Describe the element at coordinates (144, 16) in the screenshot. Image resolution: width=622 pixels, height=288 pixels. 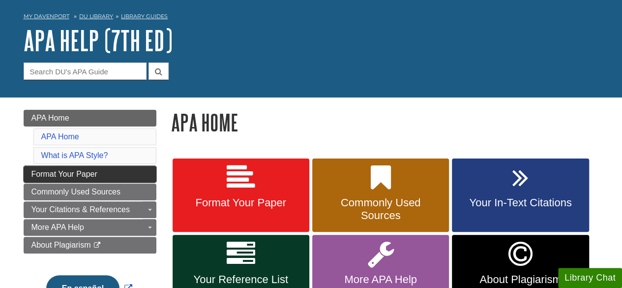
I see `a: Library Guides` at that location.